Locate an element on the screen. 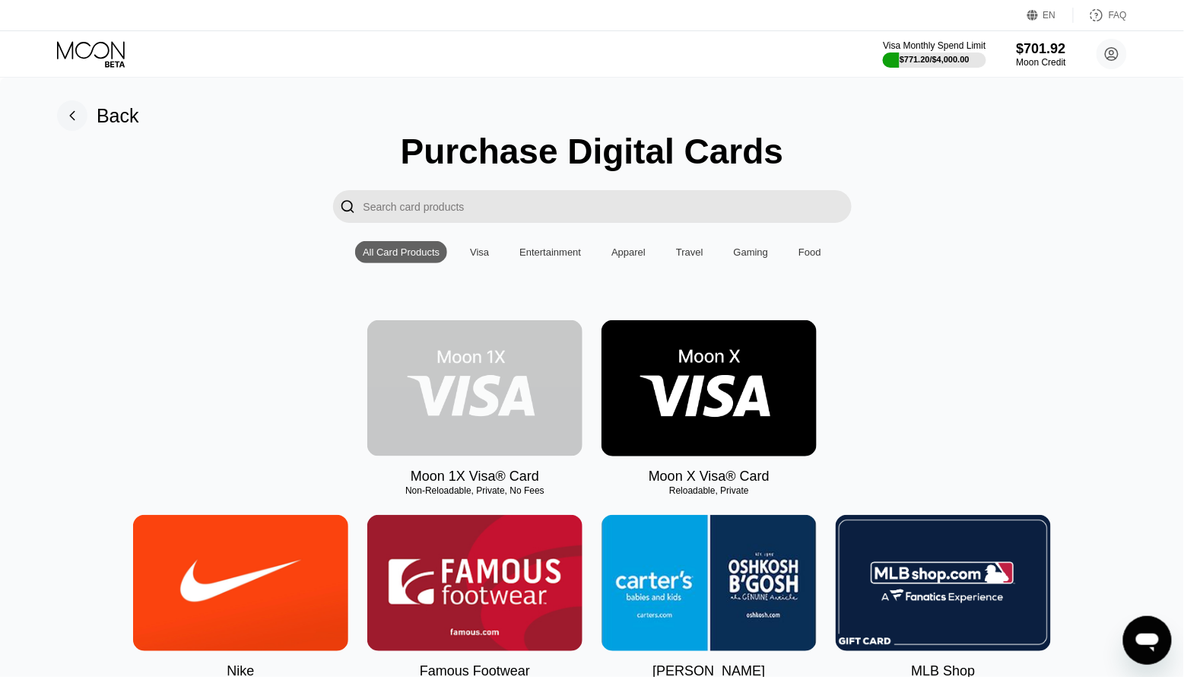 The image size is (1184, 677). div: $701.92 is located at coordinates (1041, 49).